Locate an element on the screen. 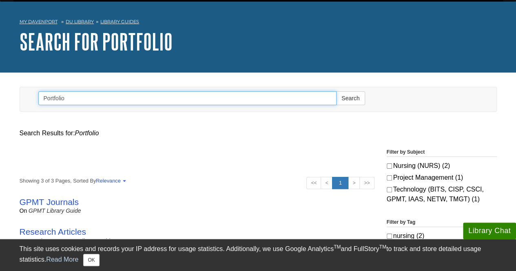  input: Nursing (NURS) (2) is located at coordinates (389, 166).